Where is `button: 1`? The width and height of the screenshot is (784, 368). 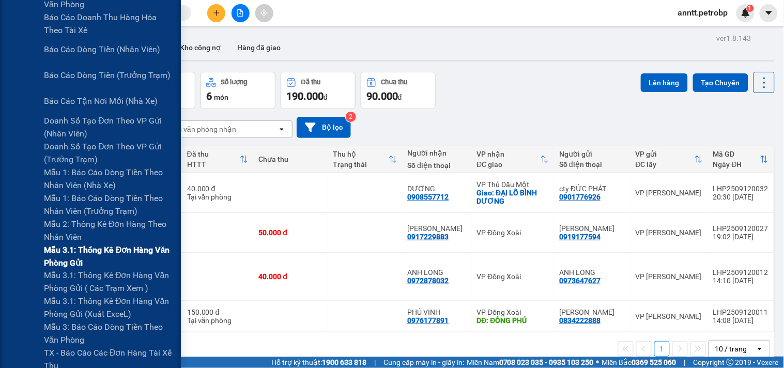
button: 1 is located at coordinates (662, 349).